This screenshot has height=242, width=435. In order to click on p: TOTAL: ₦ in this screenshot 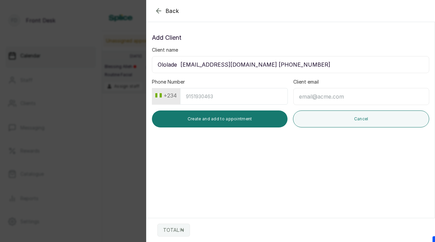, I will do `click(174, 230)`.